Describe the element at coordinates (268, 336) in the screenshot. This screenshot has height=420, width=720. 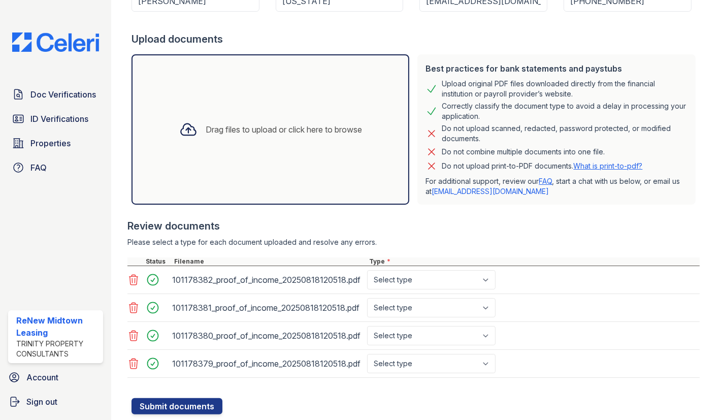
I see `div: 101178380_proof_of_income_20250818120518.pdf` at that location.